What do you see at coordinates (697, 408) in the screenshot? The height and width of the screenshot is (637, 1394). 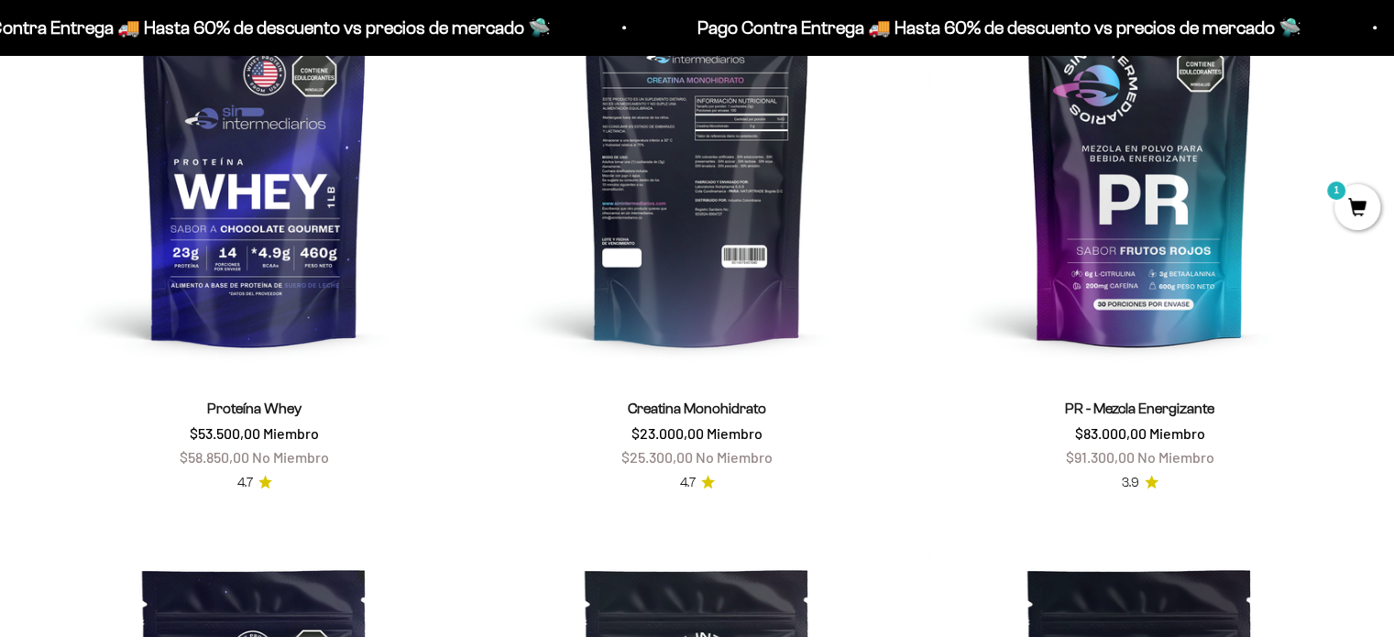 I see `a: Creatina Monohidrato` at bounding box center [697, 408].